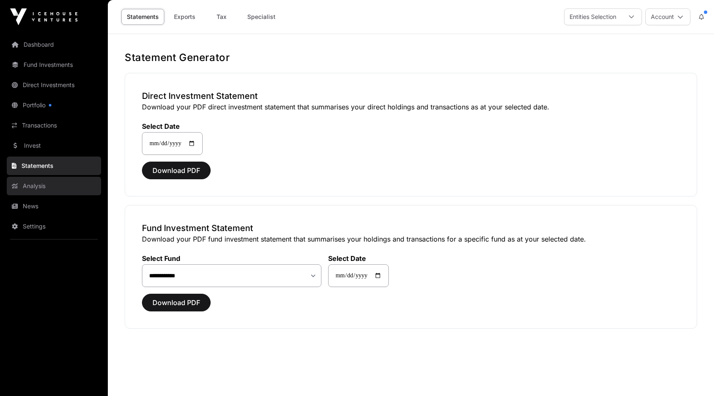 The image size is (714, 396). What do you see at coordinates (411, 96) in the screenshot?
I see `h3: Direct Investment Statement` at bounding box center [411, 96].